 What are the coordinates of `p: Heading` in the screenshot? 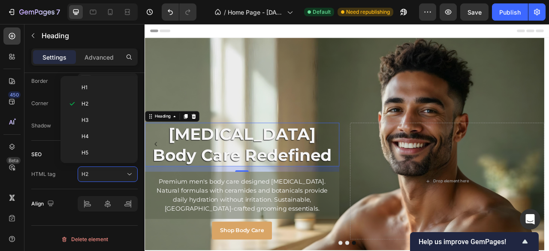 It's located at (88, 36).